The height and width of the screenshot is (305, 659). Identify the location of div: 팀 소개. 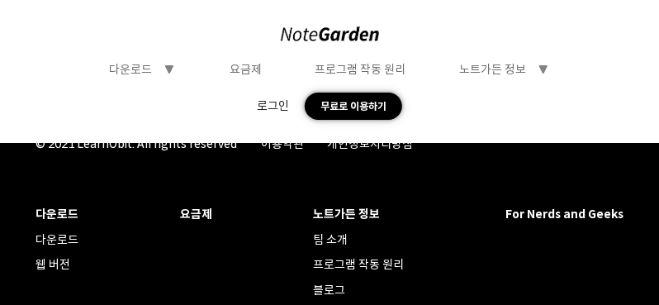
(358, 240).